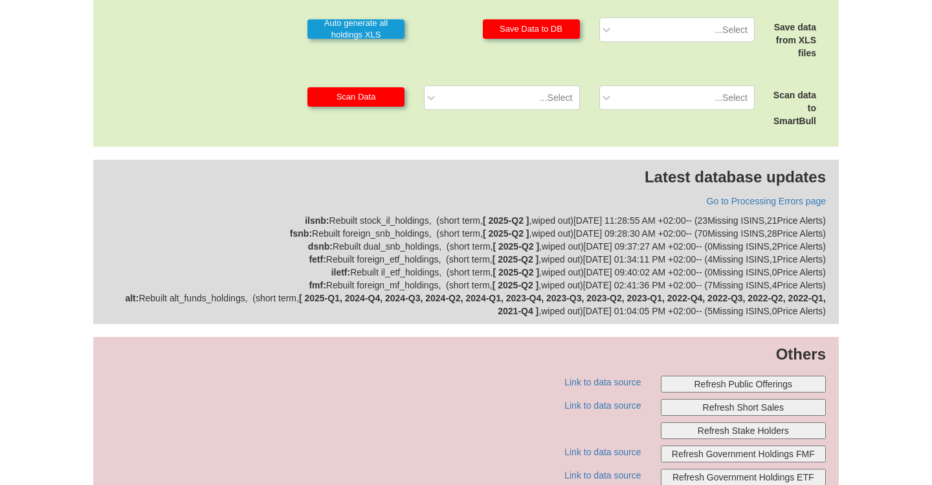 This screenshot has height=485, width=932. What do you see at coordinates (131, 298) in the screenshot?
I see `strong: alt :` at bounding box center [131, 298].